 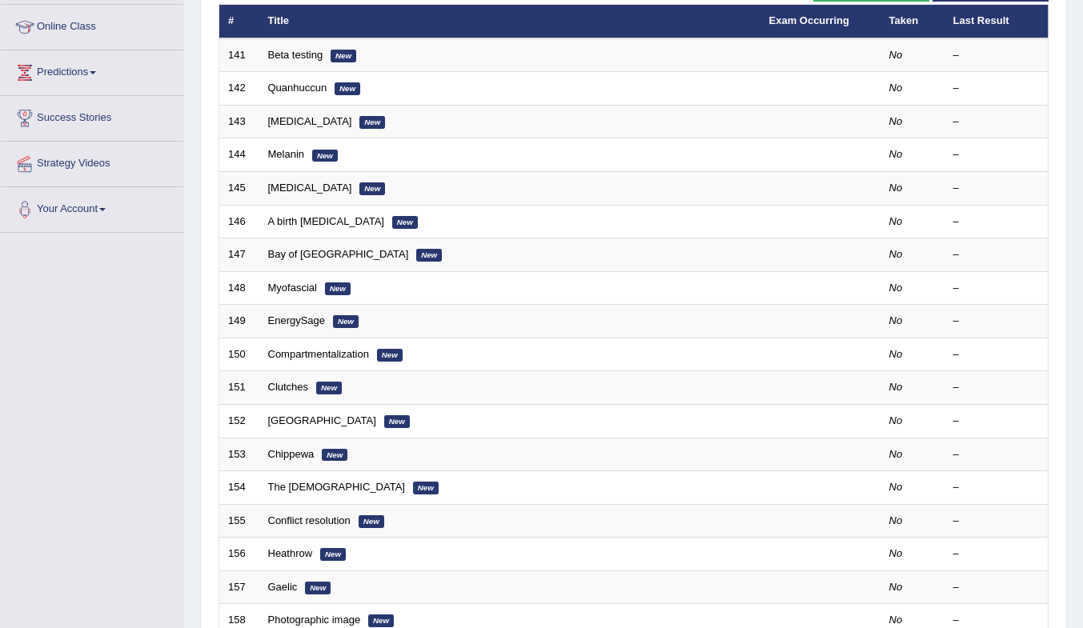 I want to click on a: Chippewa, so click(x=291, y=454).